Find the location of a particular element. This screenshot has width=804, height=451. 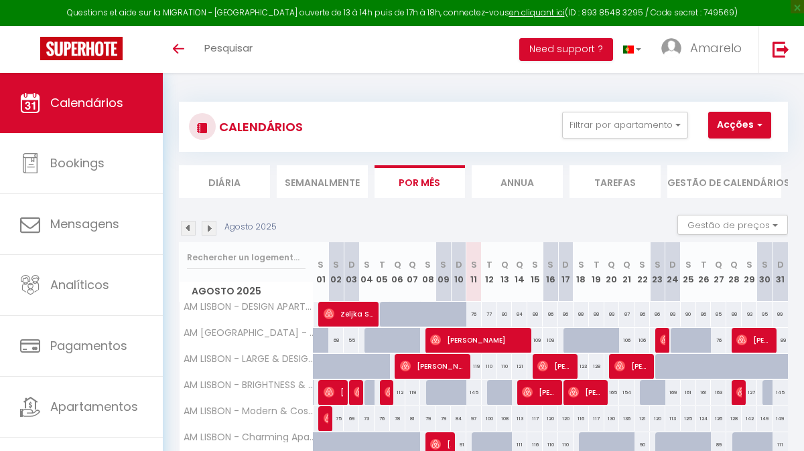

th: 05 is located at coordinates (382, 272).